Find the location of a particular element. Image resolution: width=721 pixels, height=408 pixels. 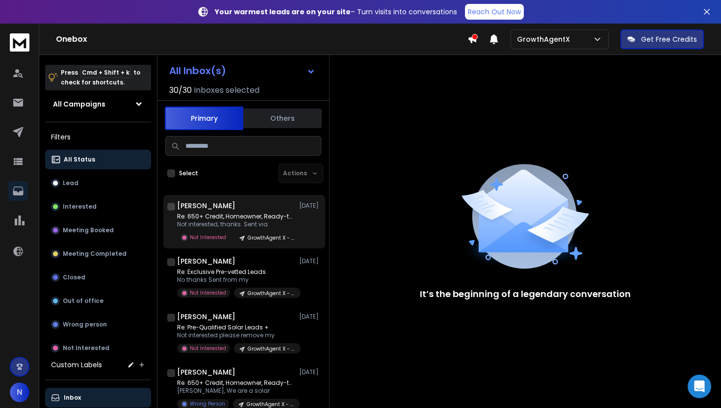

p: Reach Out Now is located at coordinates (494, 12).